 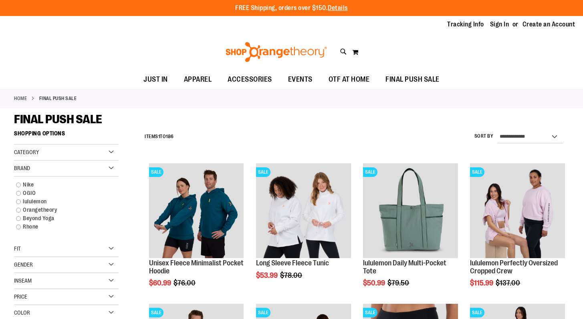 I want to click on a: Rhone, so click(x=62, y=227).